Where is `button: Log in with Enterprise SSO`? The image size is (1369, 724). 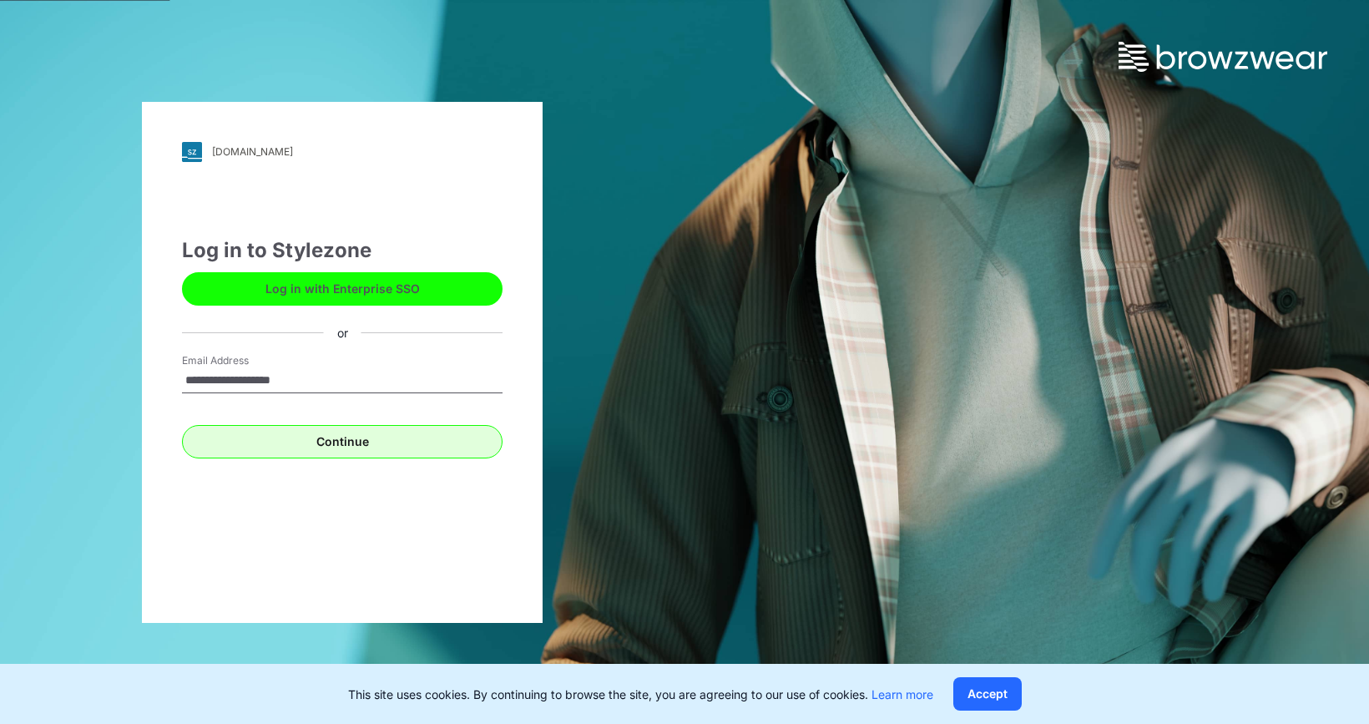
button: Log in with Enterprise SSO is located at coordinates (342, 289).